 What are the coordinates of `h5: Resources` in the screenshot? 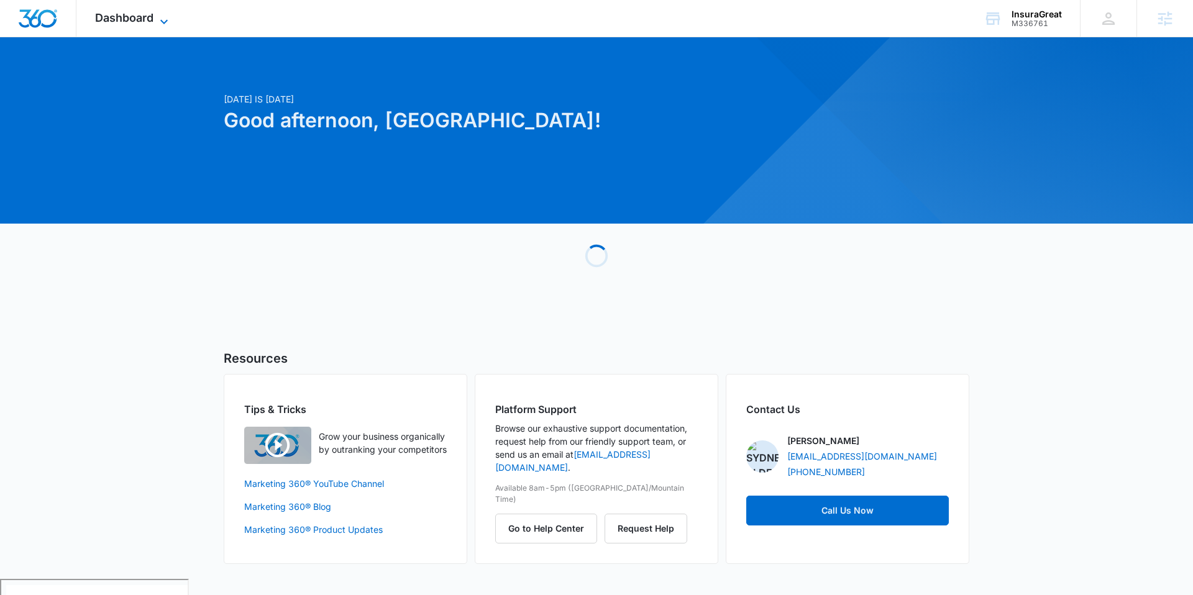 It's located at (596, 358).